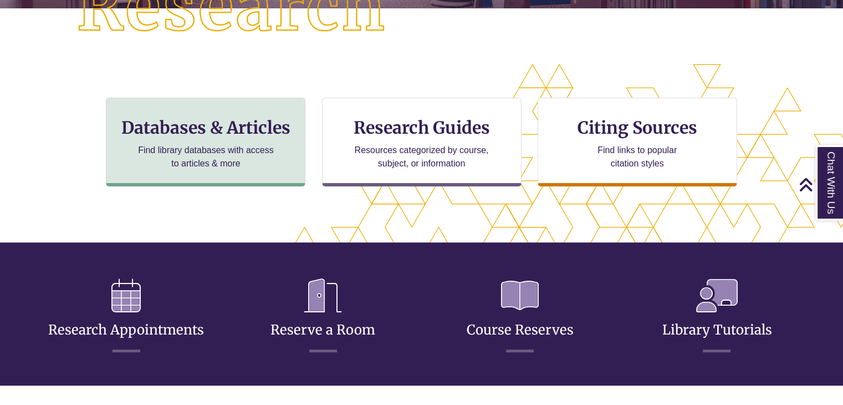  I want to click on a: Back to Top, so click(819, 184).